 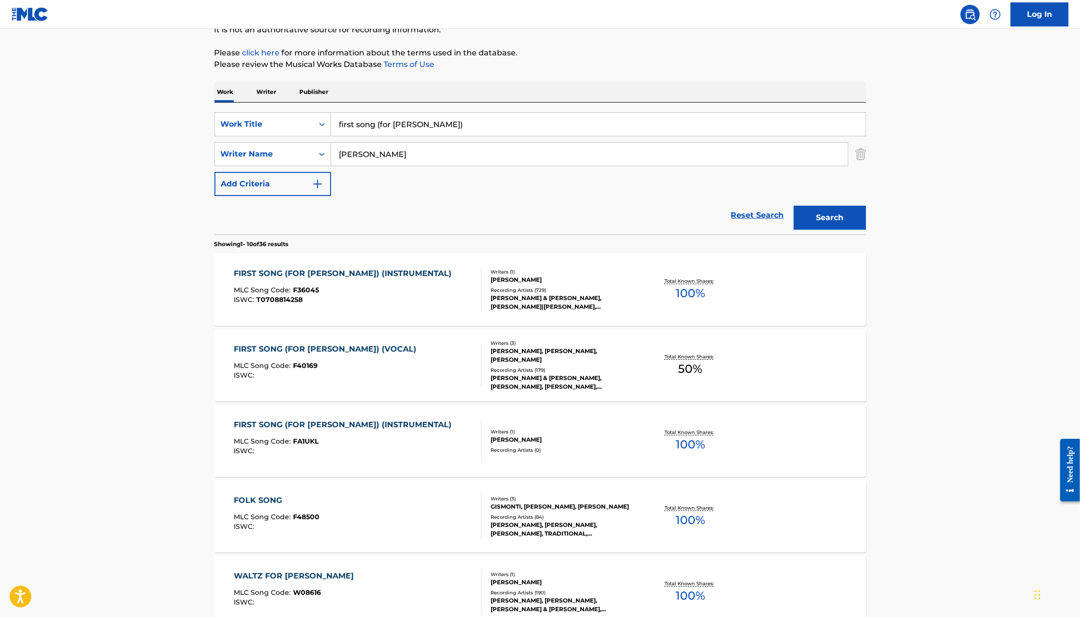 What do you see at coordinates (305, 441) in the screenshot?
I see `span: FA1UKL` at bounding box center [305, 441].